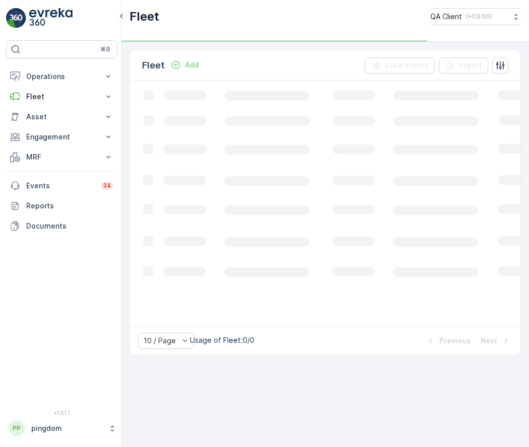 This screenshot has height=447, width=529. I want to click on p: Clear Filters, so click(406, 65).